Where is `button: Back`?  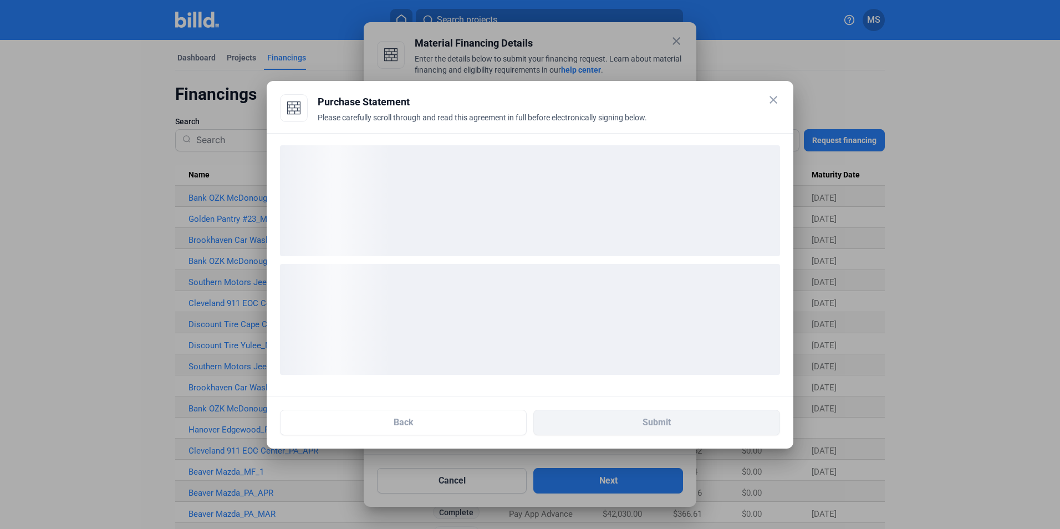
button: Back is located at coordinates (403, 422).